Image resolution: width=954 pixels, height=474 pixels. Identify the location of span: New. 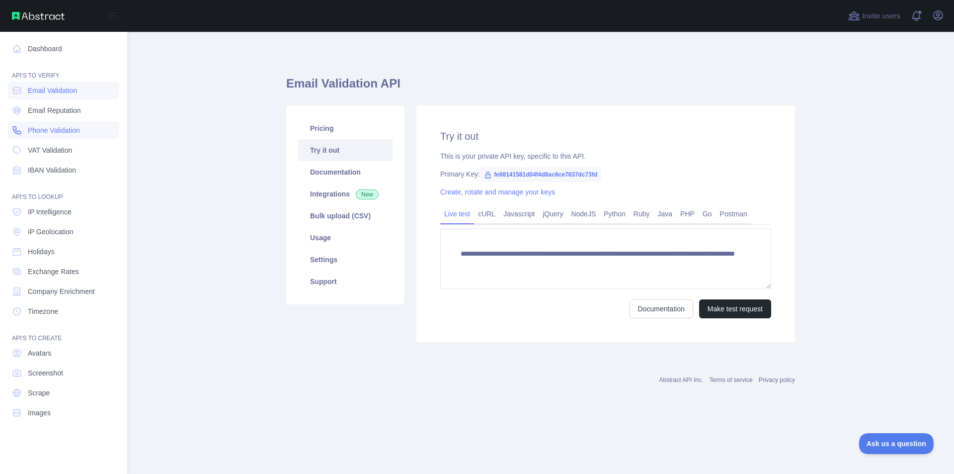
(367, 194).